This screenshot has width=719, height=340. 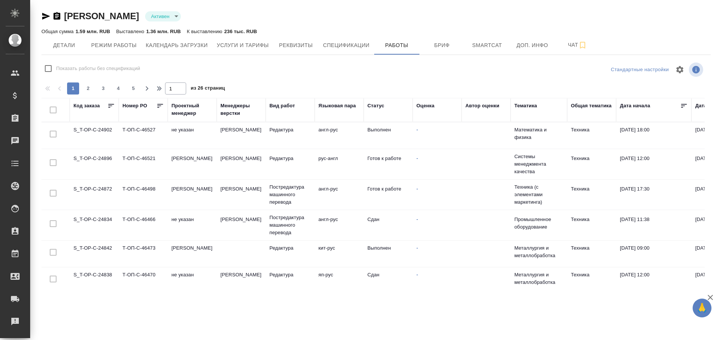 What do you see at coordinates (376, 106) in the screenshot?
I see `div: Статус` at bounding box center [376, 106].